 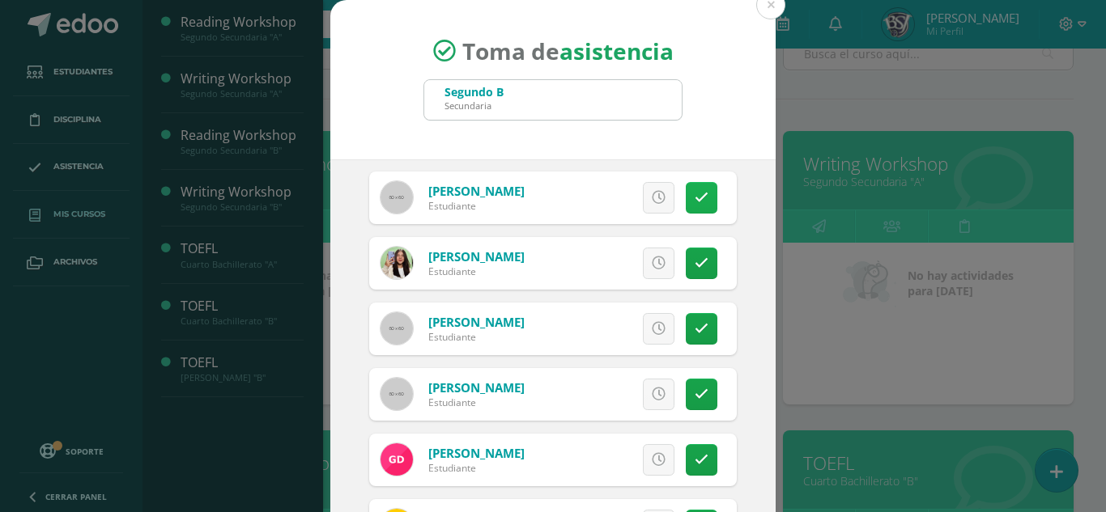 What do you see at coordinates (474, 105) in the screenshot?
I see `div: Secundaria` at bounding box center [474, 105].